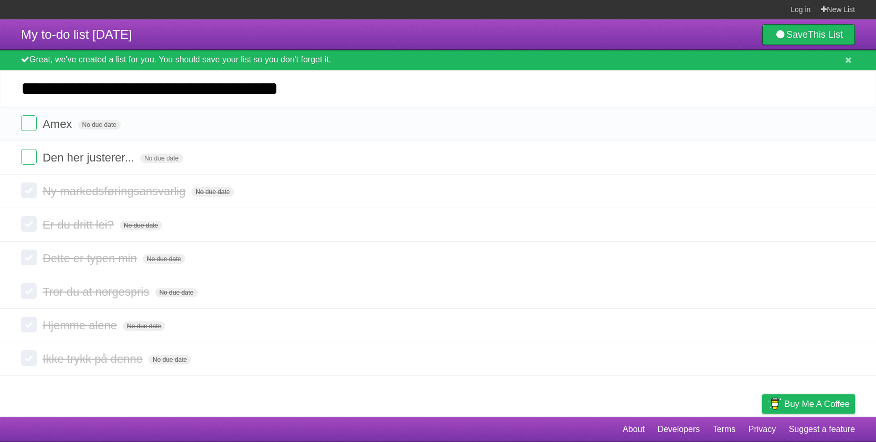  Describe the element at coordinates (816, 404) in the screenshot. I see `span: Buy me a coffee` at that location.